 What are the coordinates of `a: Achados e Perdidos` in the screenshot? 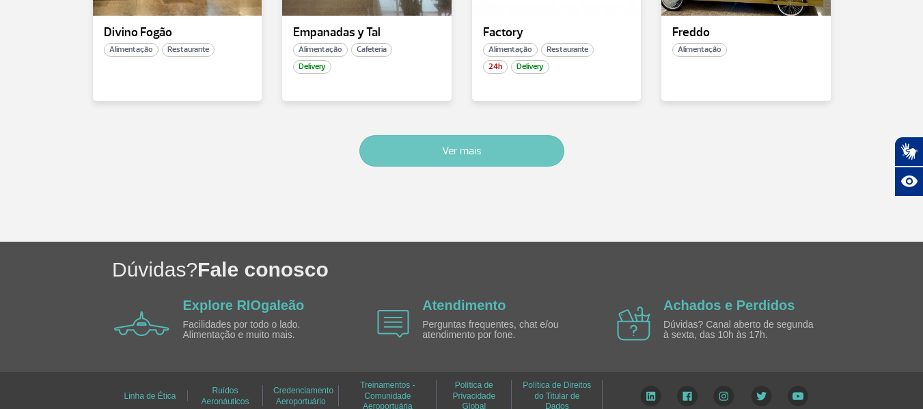 It's located at (729, 305).